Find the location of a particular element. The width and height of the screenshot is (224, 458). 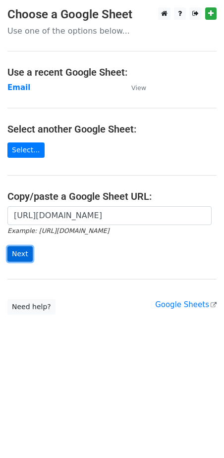

small: View is located at coordinates (139, 88).